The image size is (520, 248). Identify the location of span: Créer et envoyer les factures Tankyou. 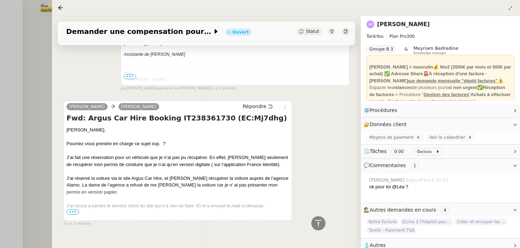
(481, 222).